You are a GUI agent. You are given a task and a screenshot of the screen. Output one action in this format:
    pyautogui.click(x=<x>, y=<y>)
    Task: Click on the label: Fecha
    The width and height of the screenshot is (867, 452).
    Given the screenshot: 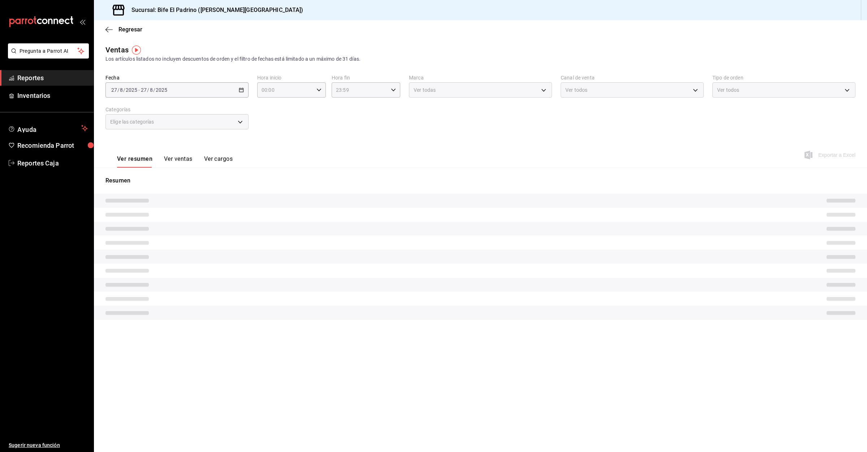 What is the action you would take?
    pyautogui.click(x=177, y=78)
    